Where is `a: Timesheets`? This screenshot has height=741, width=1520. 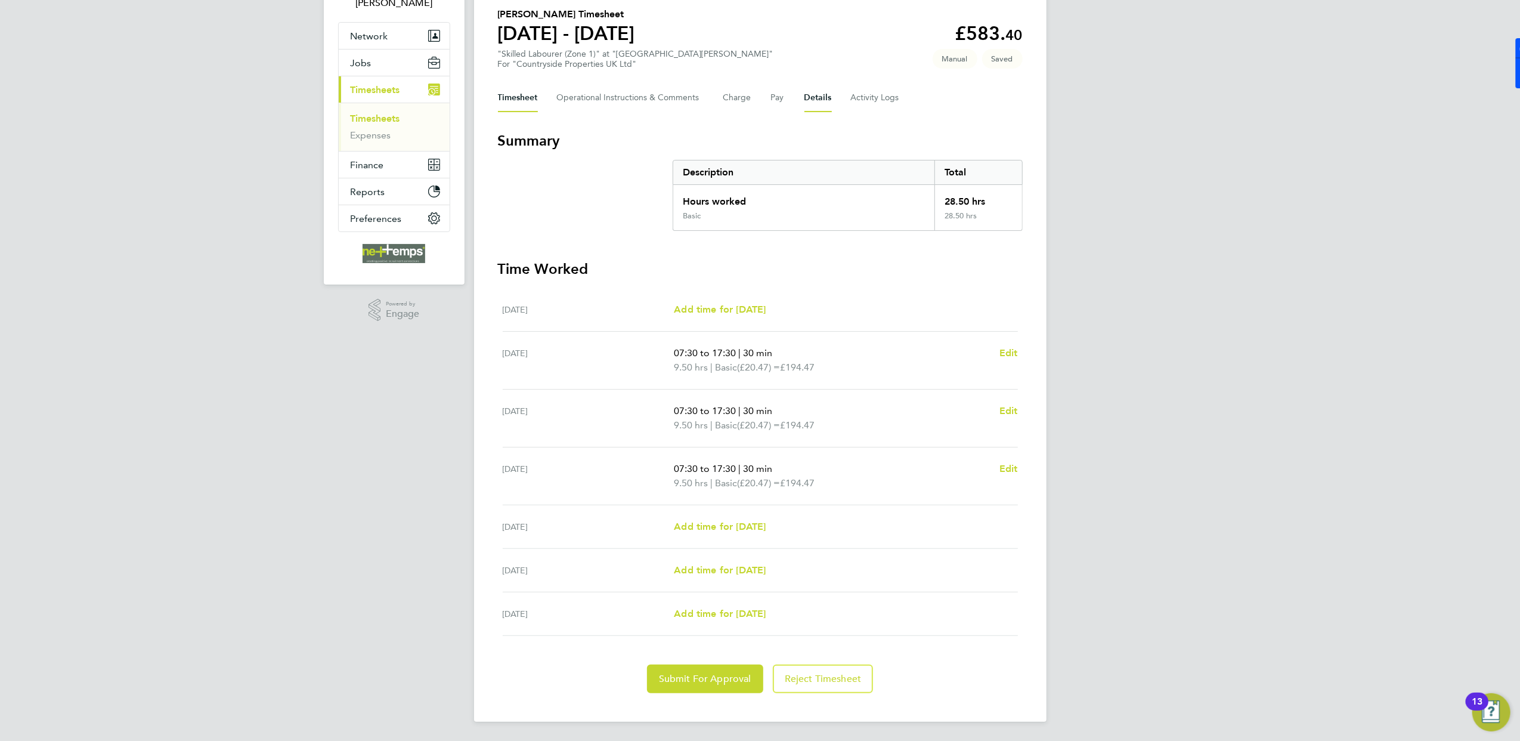
a: Timesheets is located at coordinates (375, 118).